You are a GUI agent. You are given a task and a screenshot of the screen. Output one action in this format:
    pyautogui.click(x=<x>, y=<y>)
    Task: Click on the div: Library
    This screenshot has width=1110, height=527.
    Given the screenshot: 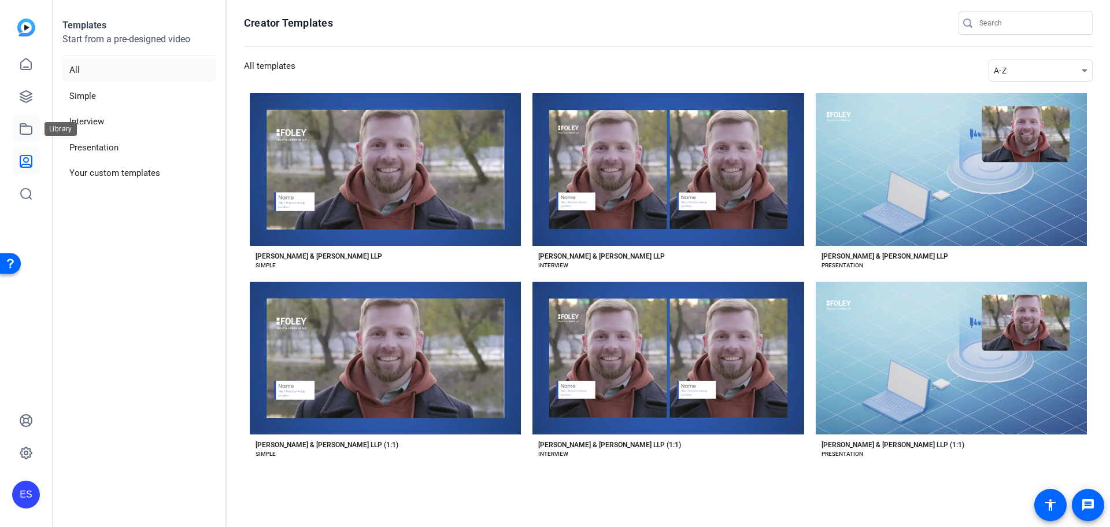 What is the action you would take?
    pyautogui.click(x=61, y=129)
    